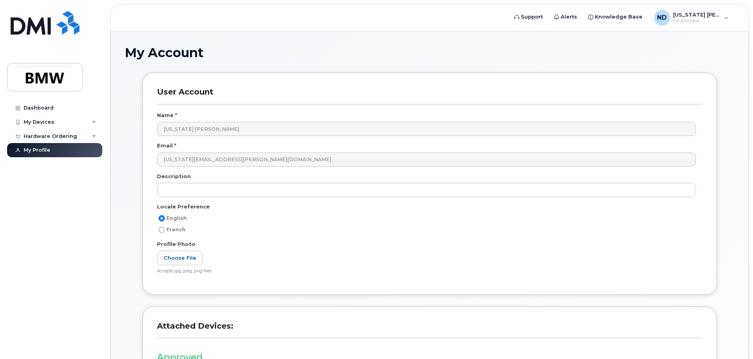  I want to click on label: Email *, so click(166, 145).